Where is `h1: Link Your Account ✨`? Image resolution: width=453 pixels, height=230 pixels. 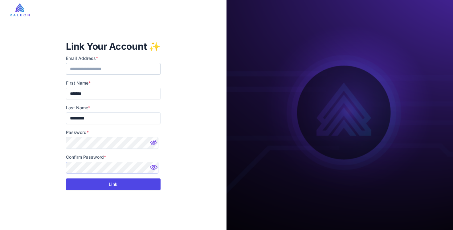
h1: Link Your Account ✨ is located at coordinates (113, 46).